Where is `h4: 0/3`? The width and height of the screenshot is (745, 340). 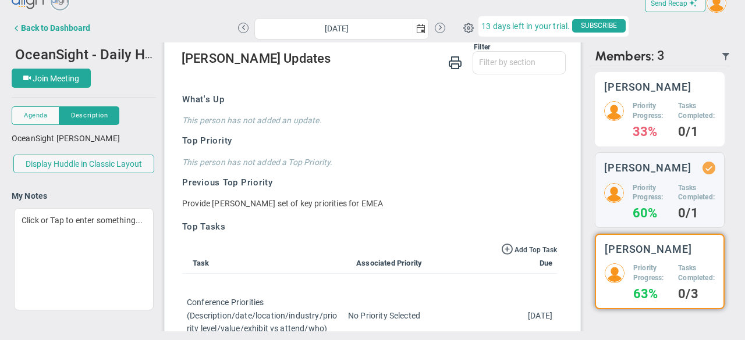
h4: 0/3 is located at coordinates (696, 294).